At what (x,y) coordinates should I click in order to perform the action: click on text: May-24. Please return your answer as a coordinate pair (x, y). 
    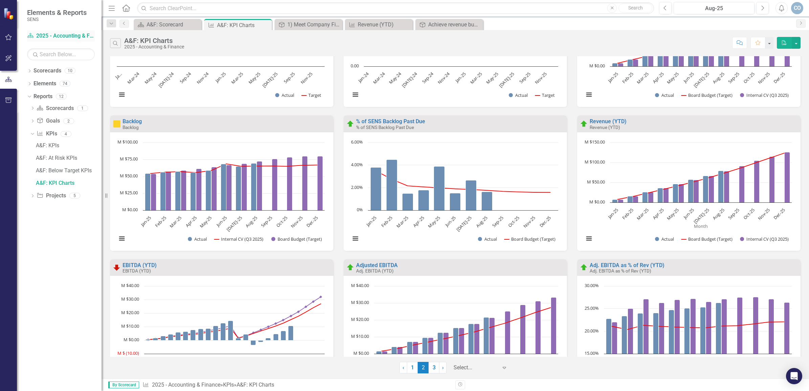
    Looking at the image, I should click on (151, 78).